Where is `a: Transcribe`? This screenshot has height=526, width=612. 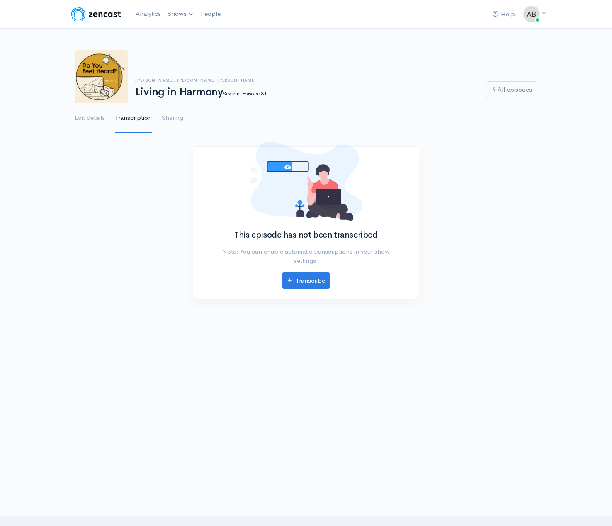
a: Transcribe is located at coordinates (306, 281).